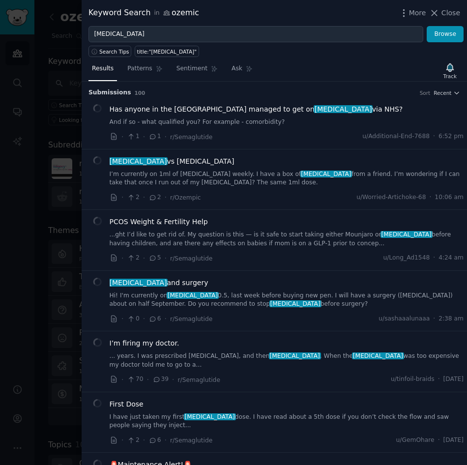 The width and height of the screenshot is (467, 465). I want to click on span: r/Ozempic, so click(185, 197).